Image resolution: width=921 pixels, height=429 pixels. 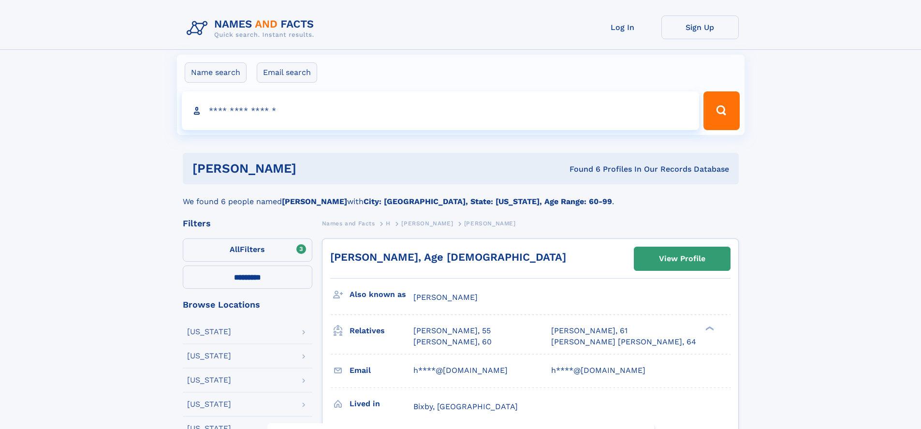 What do you see at coordinates (623, 27) in the screenshot?
I see `a: Log In` at bounding box center [623, 27].